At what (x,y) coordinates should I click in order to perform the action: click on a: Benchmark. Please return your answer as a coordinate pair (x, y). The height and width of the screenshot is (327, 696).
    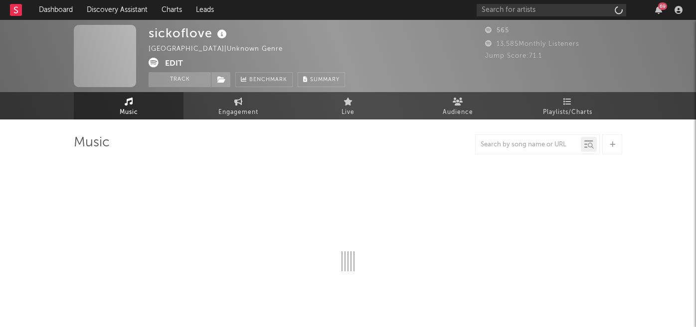
    Looking at the image, I should click on (264, 80).